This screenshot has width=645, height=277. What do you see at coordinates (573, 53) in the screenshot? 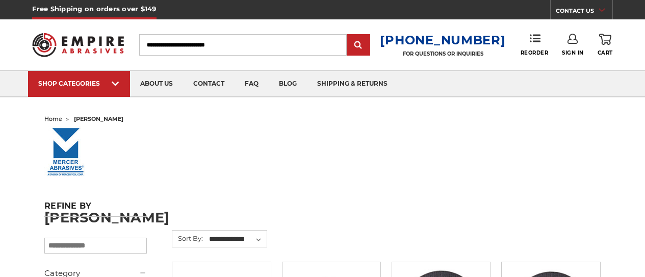
I see `span: Sign In` at bounding box center [573, 53].